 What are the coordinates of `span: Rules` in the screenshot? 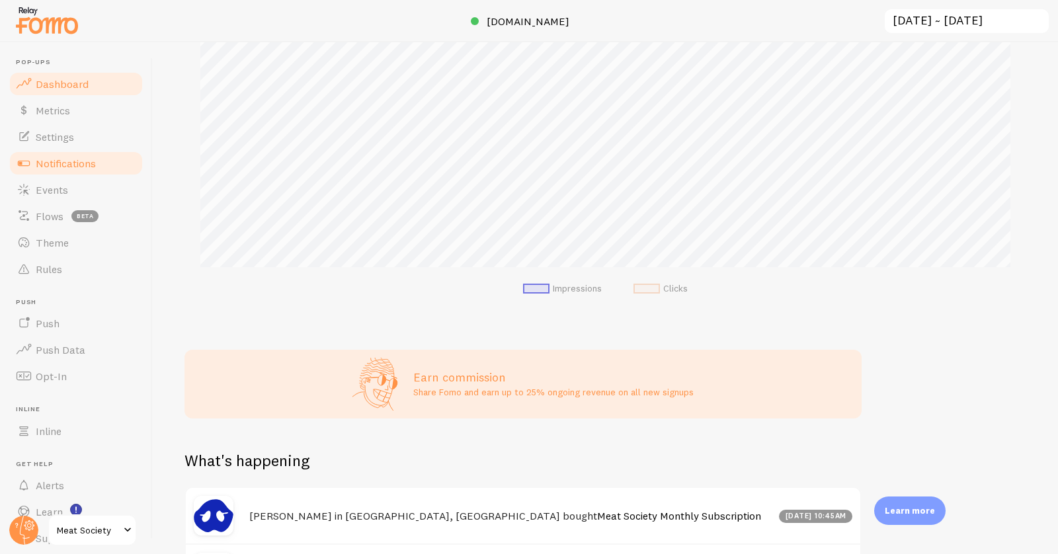 It's located at (49, 269).